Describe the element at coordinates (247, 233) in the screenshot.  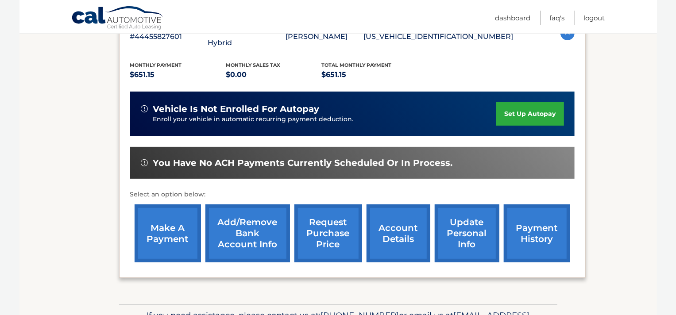
I see `a: Add/Remove bank account info` at that location.